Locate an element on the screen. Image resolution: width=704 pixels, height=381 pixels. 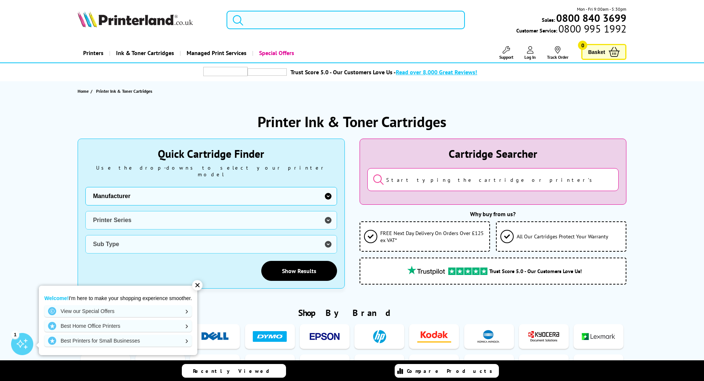
span: FREE Next Day Delivery On Orders Over £125 ex VAT* is located at coordinates (433, 237).